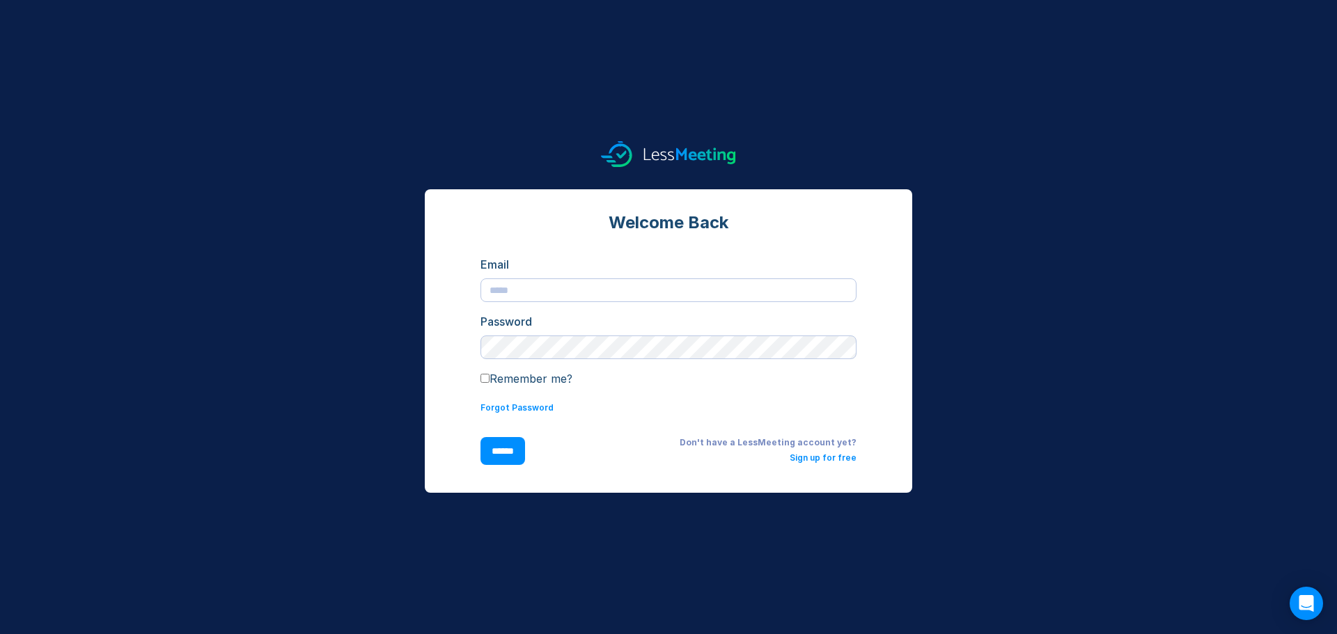 The image size is (1337, 634). Describe the element at coordinates (823, 458) in the screenshot. I see `a: Sign up for free` at that location.